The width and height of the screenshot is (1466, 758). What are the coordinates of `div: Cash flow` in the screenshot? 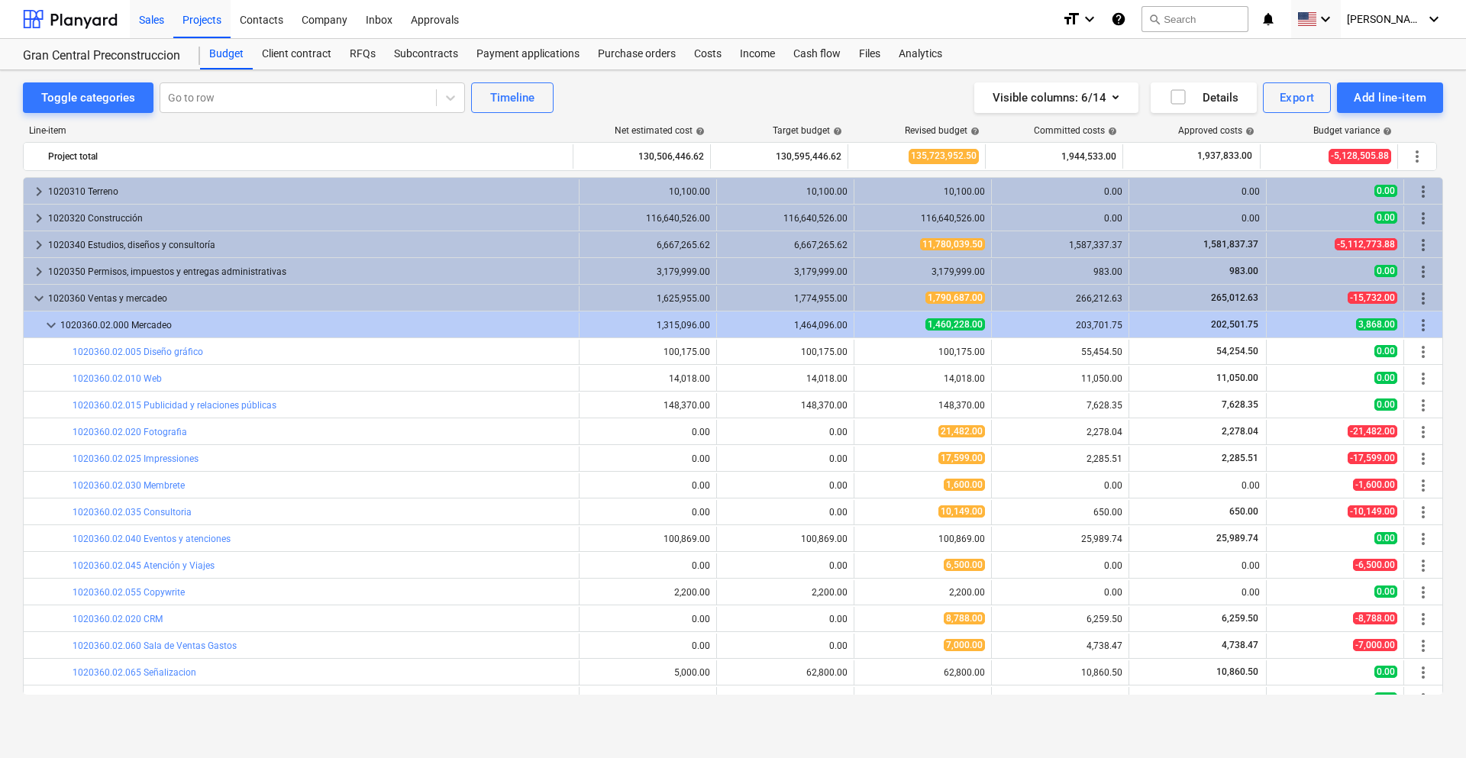 It's located at (817, 54).